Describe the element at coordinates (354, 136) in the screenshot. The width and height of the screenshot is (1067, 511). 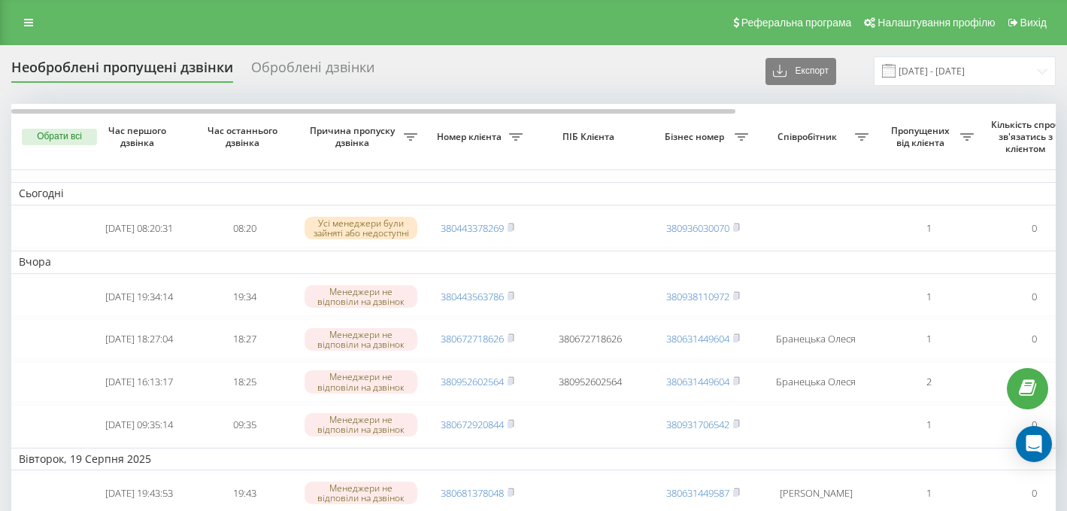
I see `span: Причина пропуску дзвінка` at that location.